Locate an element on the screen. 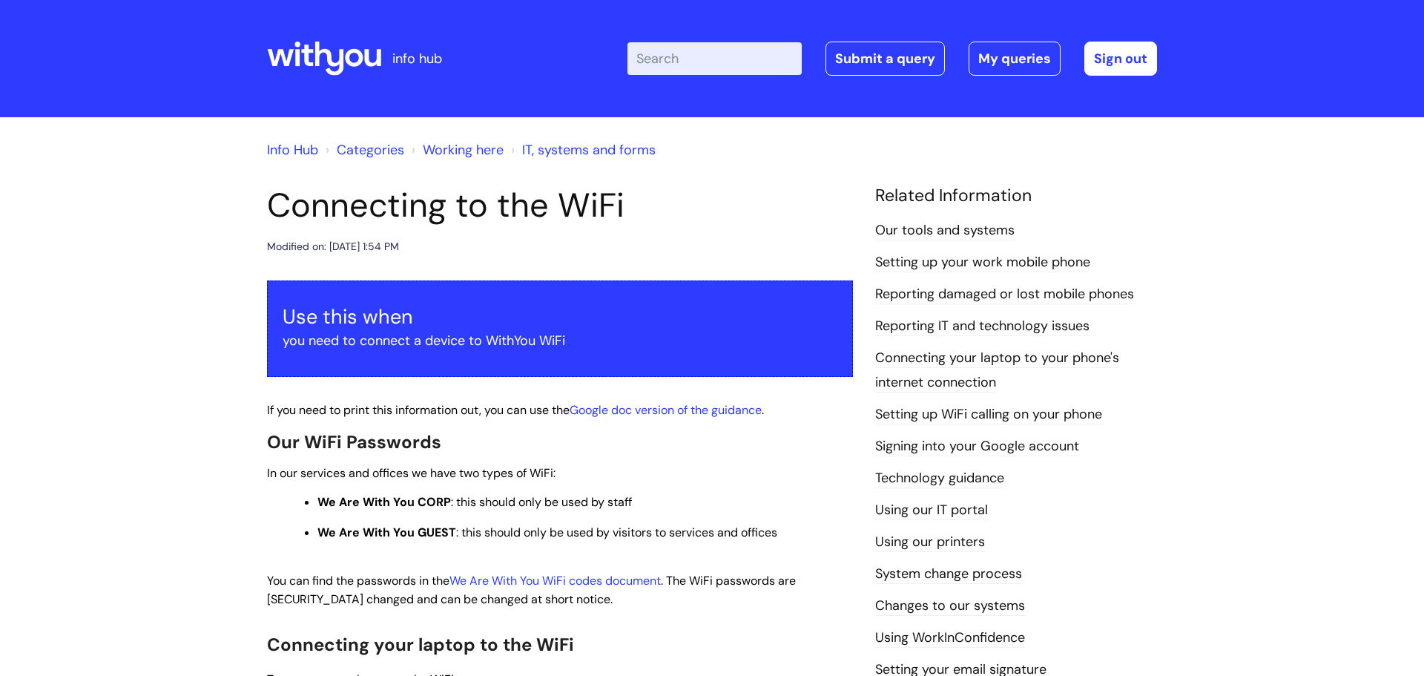 The height and width of the screenshot is (676, 1424). a: Setting up WiFi calling on your phone is located at coordinates (989, 415).